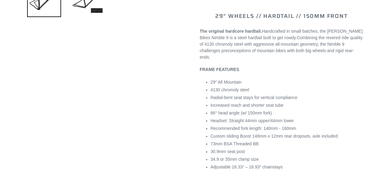 The height and width of the screenshot is (170, 390). I want to click on span: 30.9mm seat post, so click(227, 151).